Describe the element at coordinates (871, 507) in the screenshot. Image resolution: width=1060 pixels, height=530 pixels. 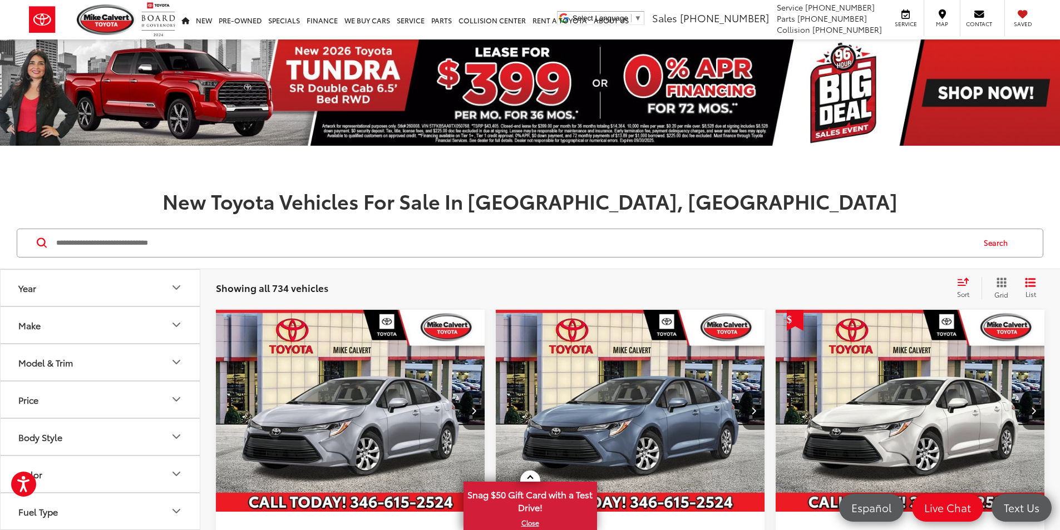
I see `span: Español` at that location.